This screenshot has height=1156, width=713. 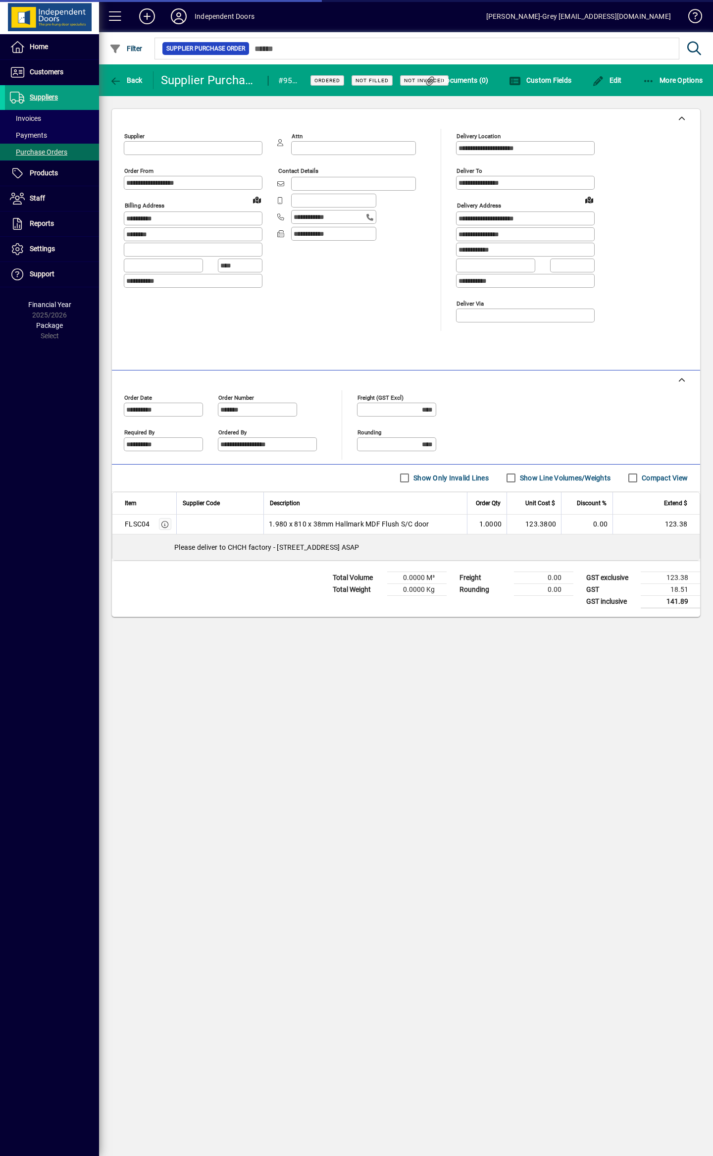 I want to click on mat-label: Rounding, so click(x=369, y=432).